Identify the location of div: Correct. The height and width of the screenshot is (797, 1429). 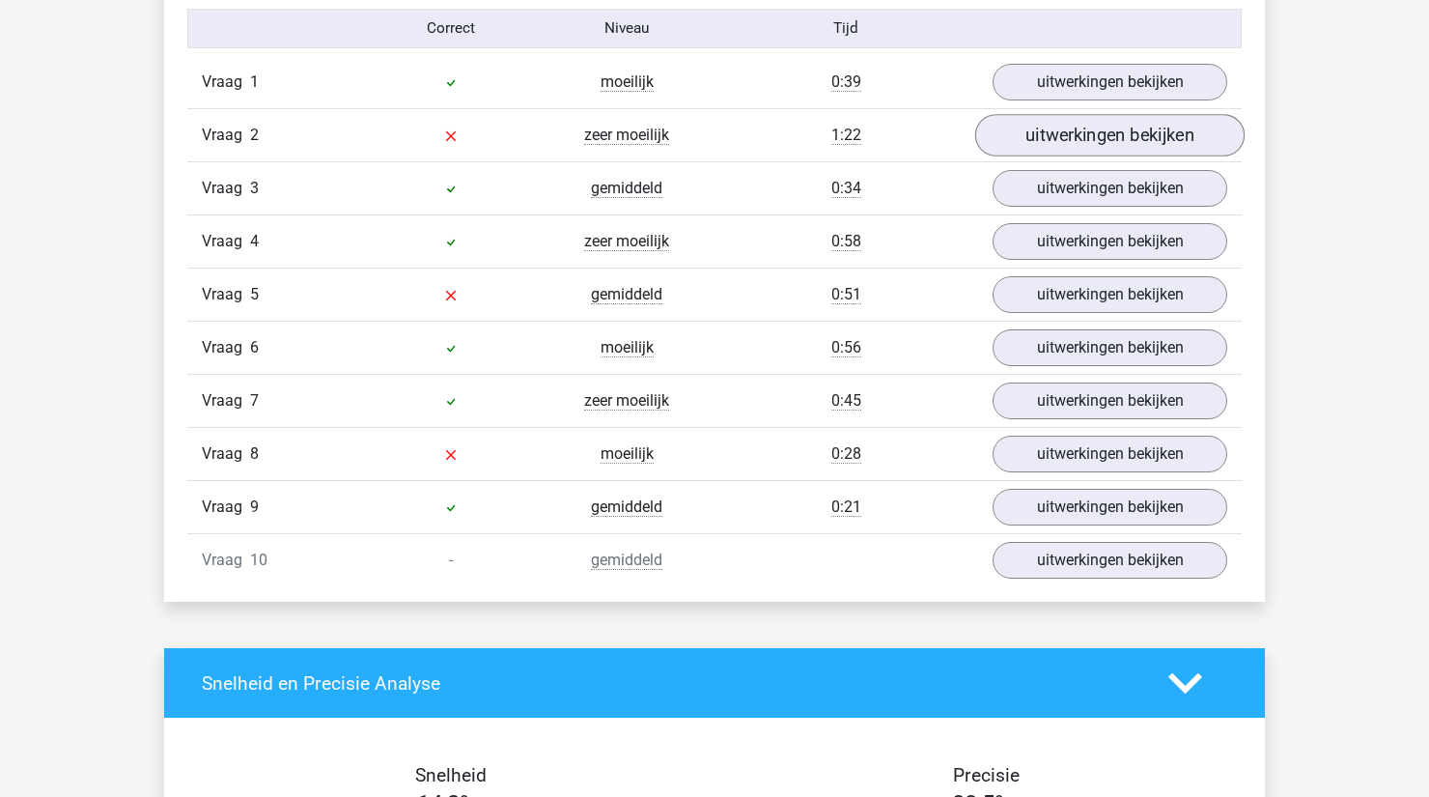
(452, 28).